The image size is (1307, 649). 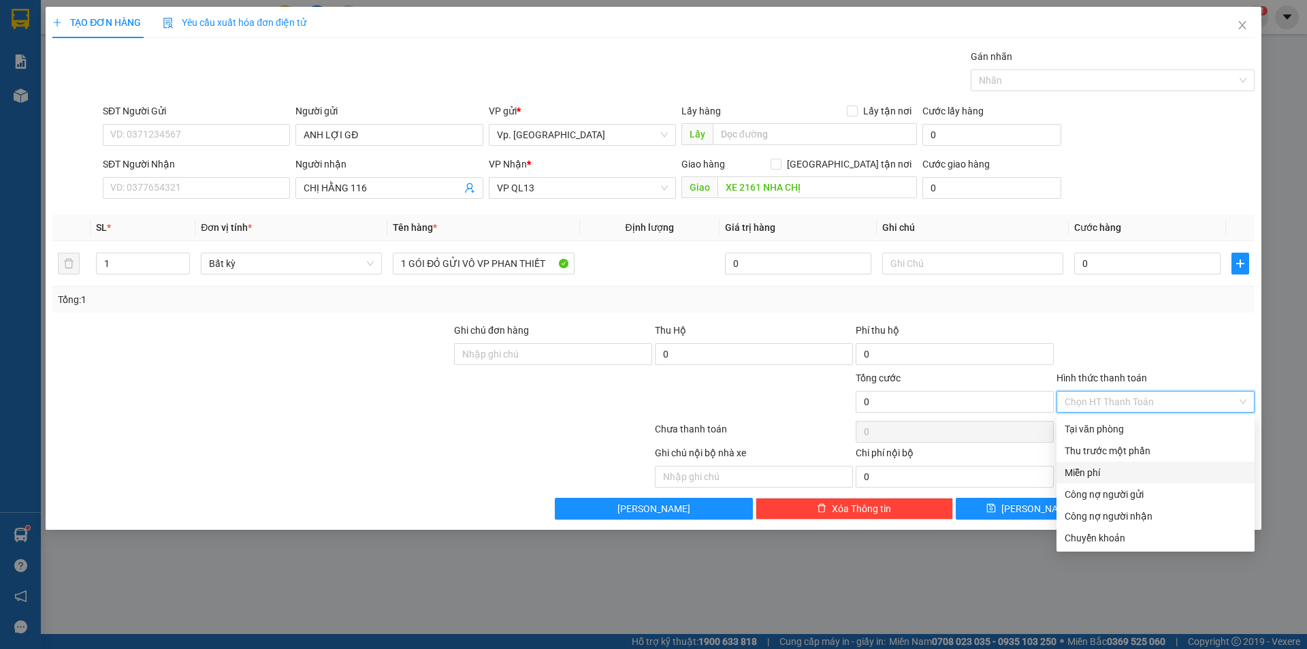 What do you see at coordinates (234, 22) in the screenshot?
I see `span: Yêu cầu xuất hóa đơn điện tử` at bounding box center [234, 22].